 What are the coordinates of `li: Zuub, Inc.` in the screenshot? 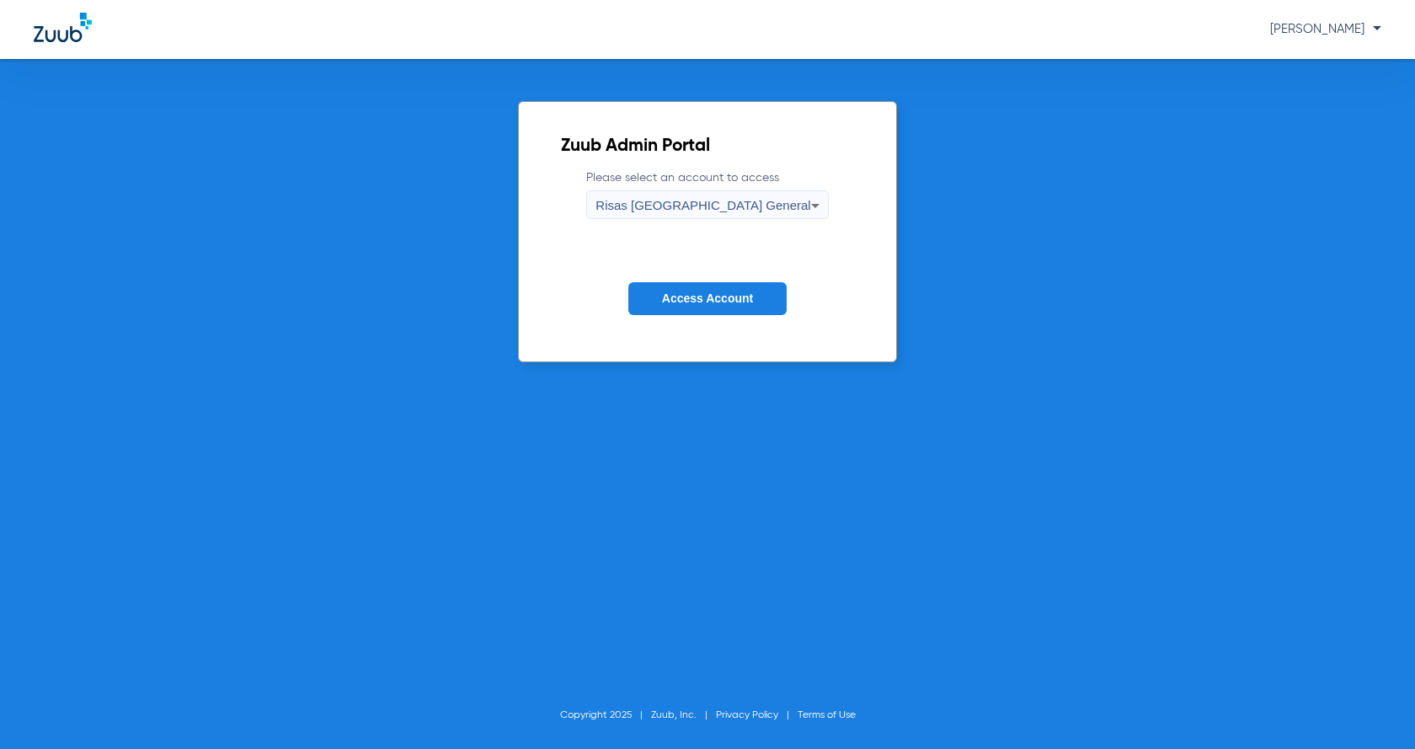 It's located at (683, 715).